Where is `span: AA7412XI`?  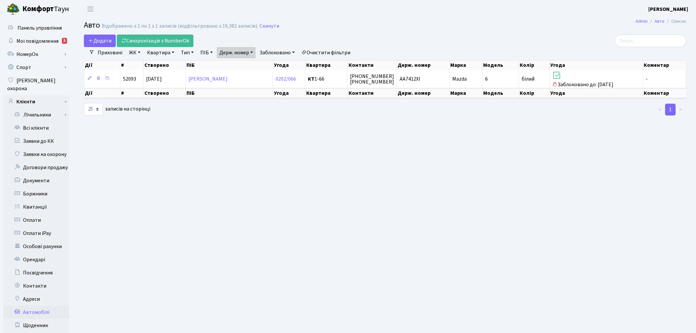 span: AA7412XI is located at coordinates (410, 79).